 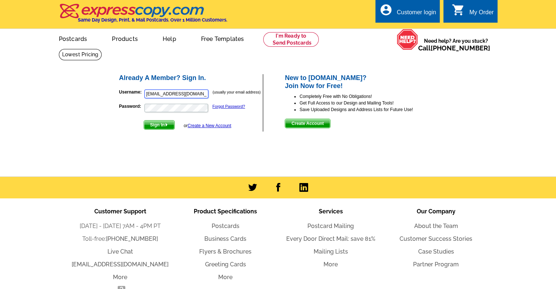 What do you see at coordinates (191, 78) in the screenshot?
I see `h2: Already A Member? Sign In.` at bounding box center [191, 78].